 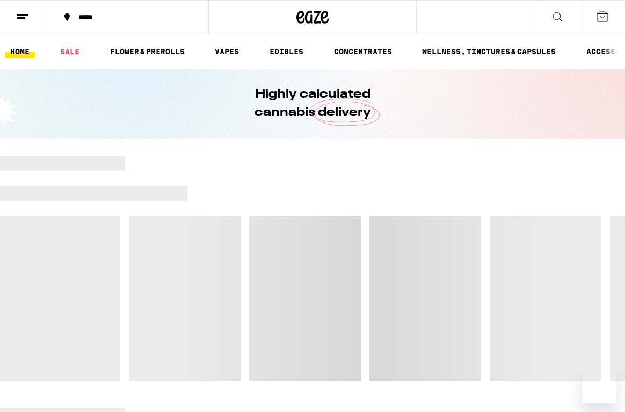 I want to click on a: CONCENTRATES, so click(x=363, y=52).